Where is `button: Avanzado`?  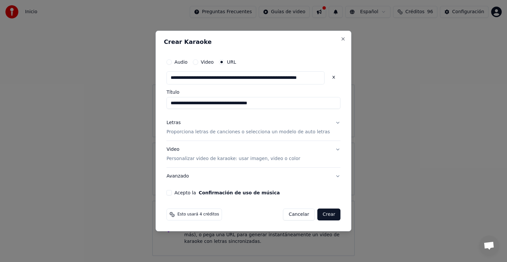
button: Avanzado is located at coordinates (253, 176).